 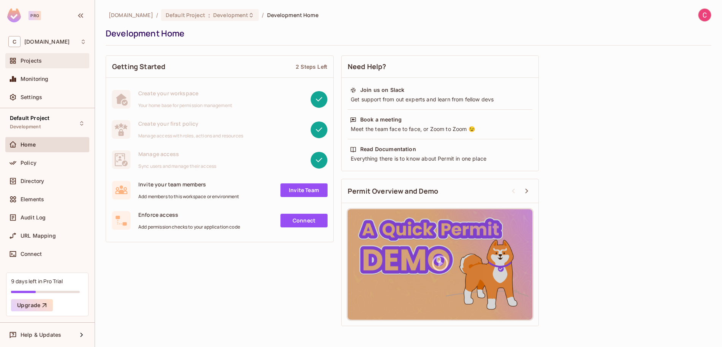 I want to click on span: Directory, so click(x=32, y=181).